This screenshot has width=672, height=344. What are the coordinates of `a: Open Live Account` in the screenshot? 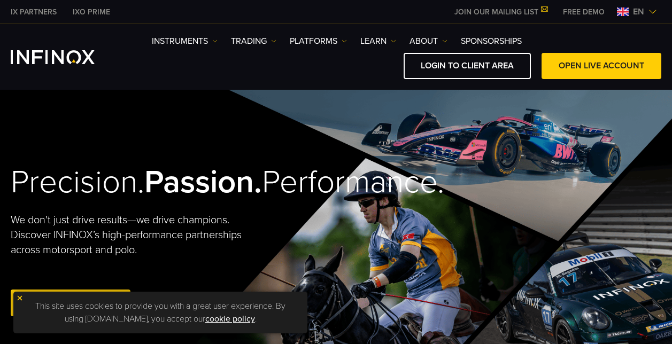 It's located at (71, 303).